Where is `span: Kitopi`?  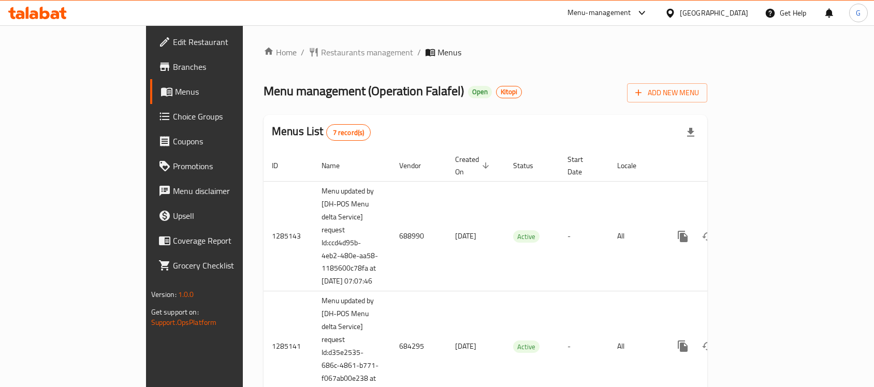 span: Kitopi is located at coordinates (509, 92).